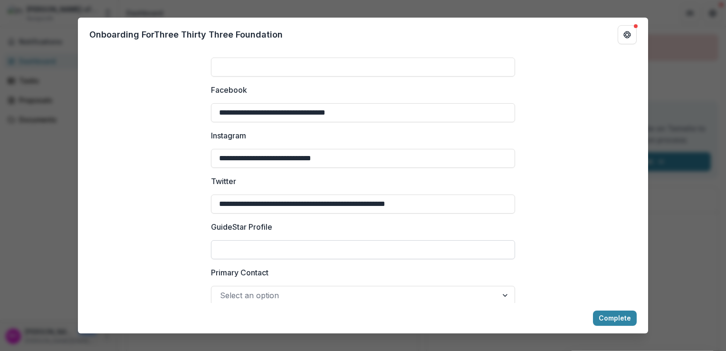 The width and height of the screenshot is (726, 351). I want to click on p: Onboarding For Three Thirty Three Foundation, so click(186, 34).